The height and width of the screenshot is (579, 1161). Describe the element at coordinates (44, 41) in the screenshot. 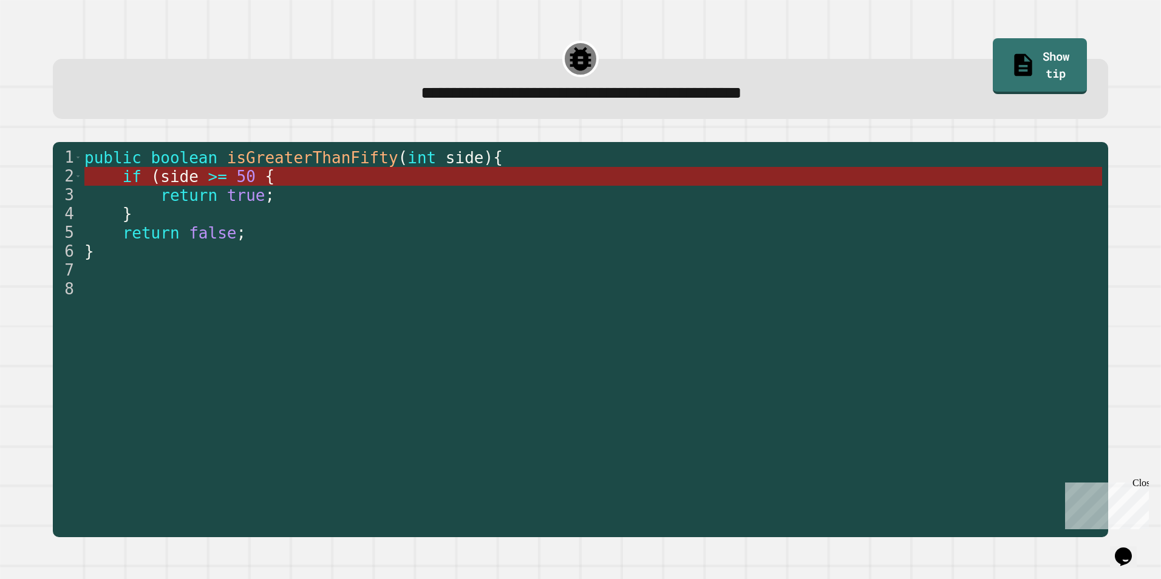

I see `div: Chat with us now!Close` at that location.